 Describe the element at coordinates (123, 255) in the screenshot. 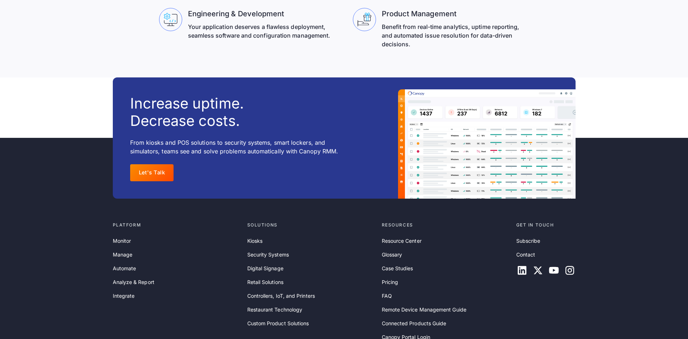

I see `a: Manage` at that location.